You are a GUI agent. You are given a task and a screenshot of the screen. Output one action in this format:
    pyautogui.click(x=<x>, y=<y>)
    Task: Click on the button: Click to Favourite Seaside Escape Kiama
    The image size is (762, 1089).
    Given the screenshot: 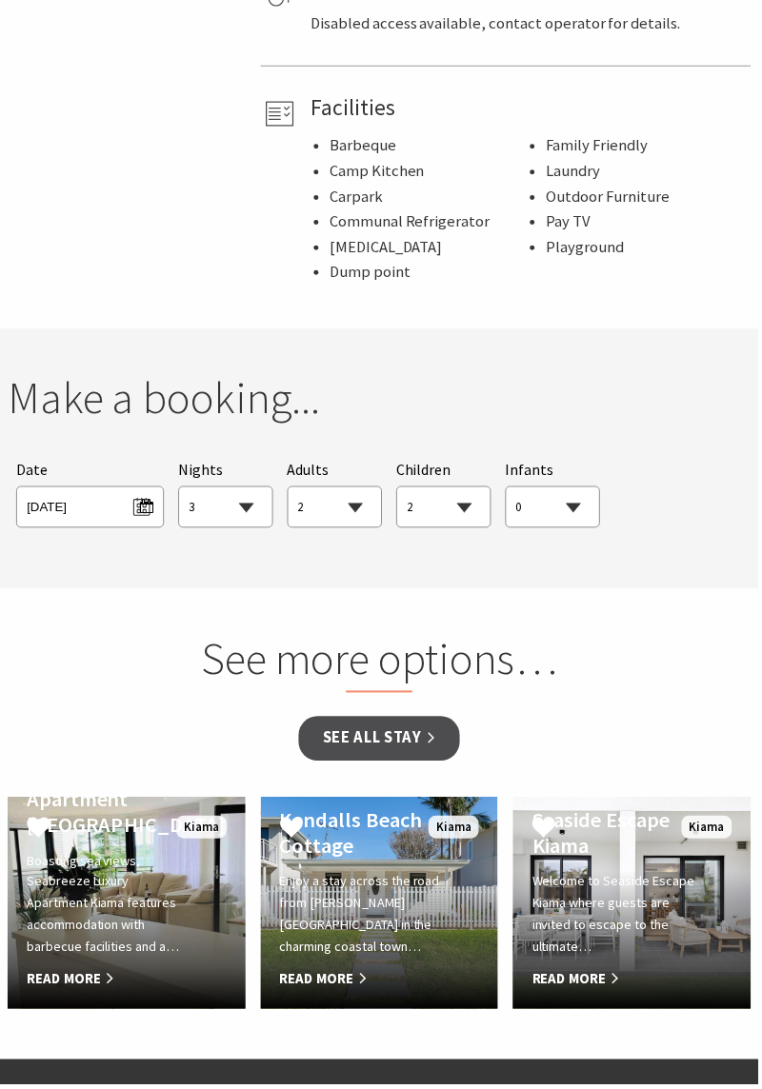 What is the action you would take?
    pyautogui.click(x=546, y=833)
    